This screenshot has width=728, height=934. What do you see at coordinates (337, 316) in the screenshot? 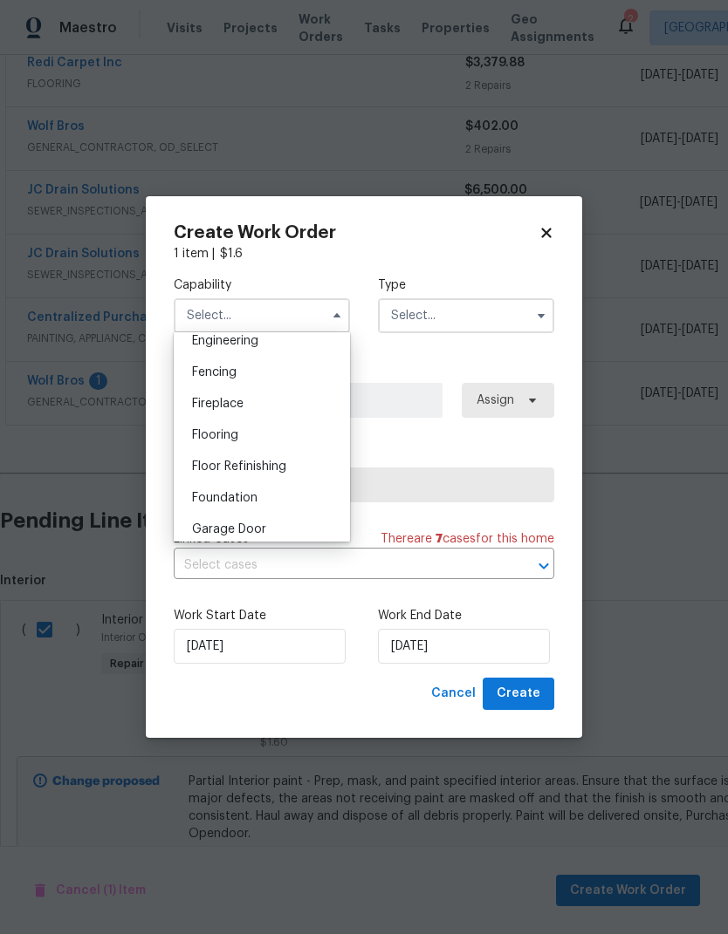
I see `button: Hide options` at bounding box center [337, 316].